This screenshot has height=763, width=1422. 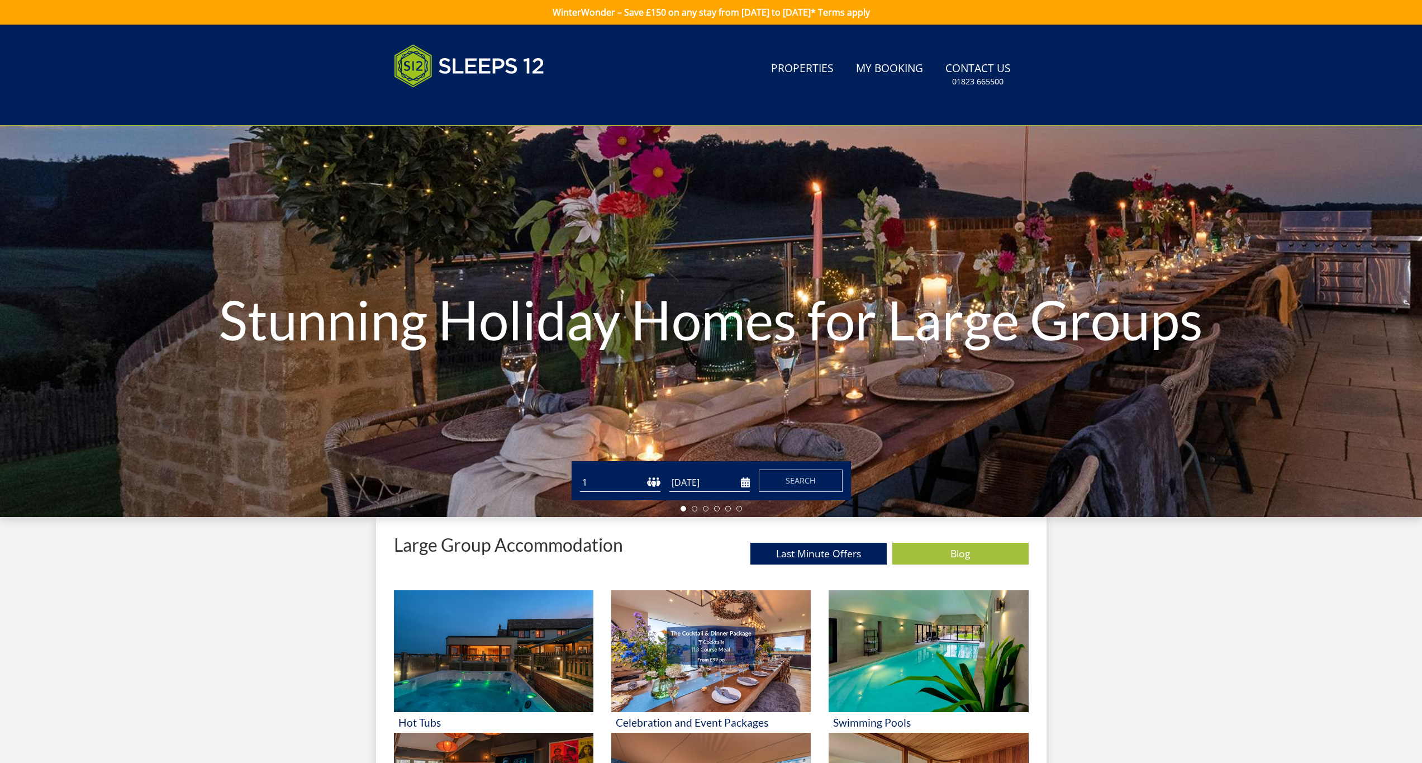 I want to click on img: 'Swimming Pools' - Large Group Accommodation Holiday Ideas, so click(x=928, y=651).